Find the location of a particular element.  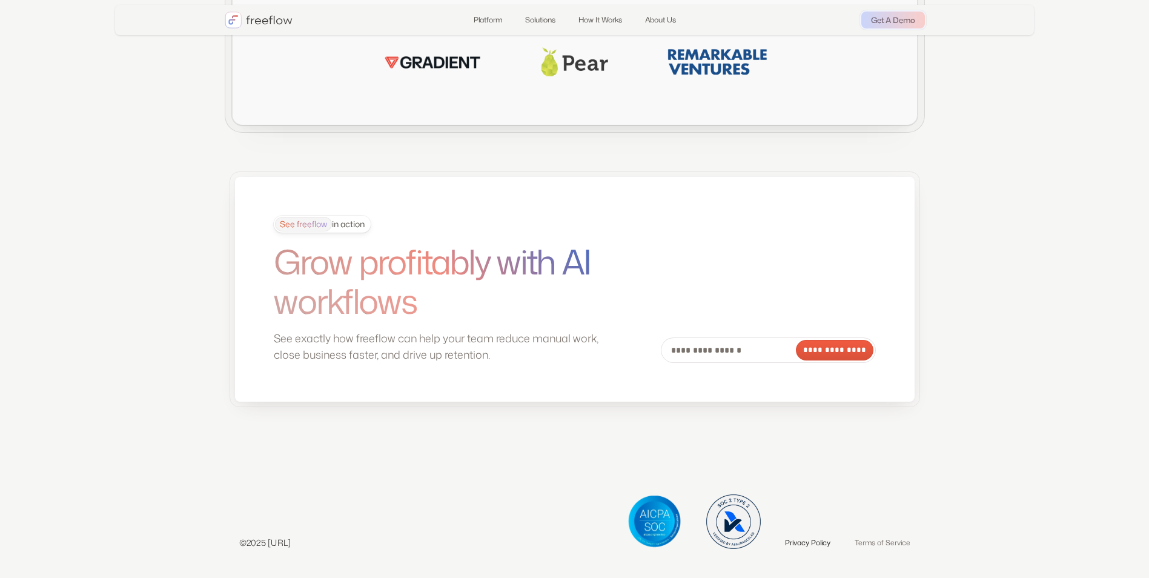

a: About Us is located at coordinates (660, 20).